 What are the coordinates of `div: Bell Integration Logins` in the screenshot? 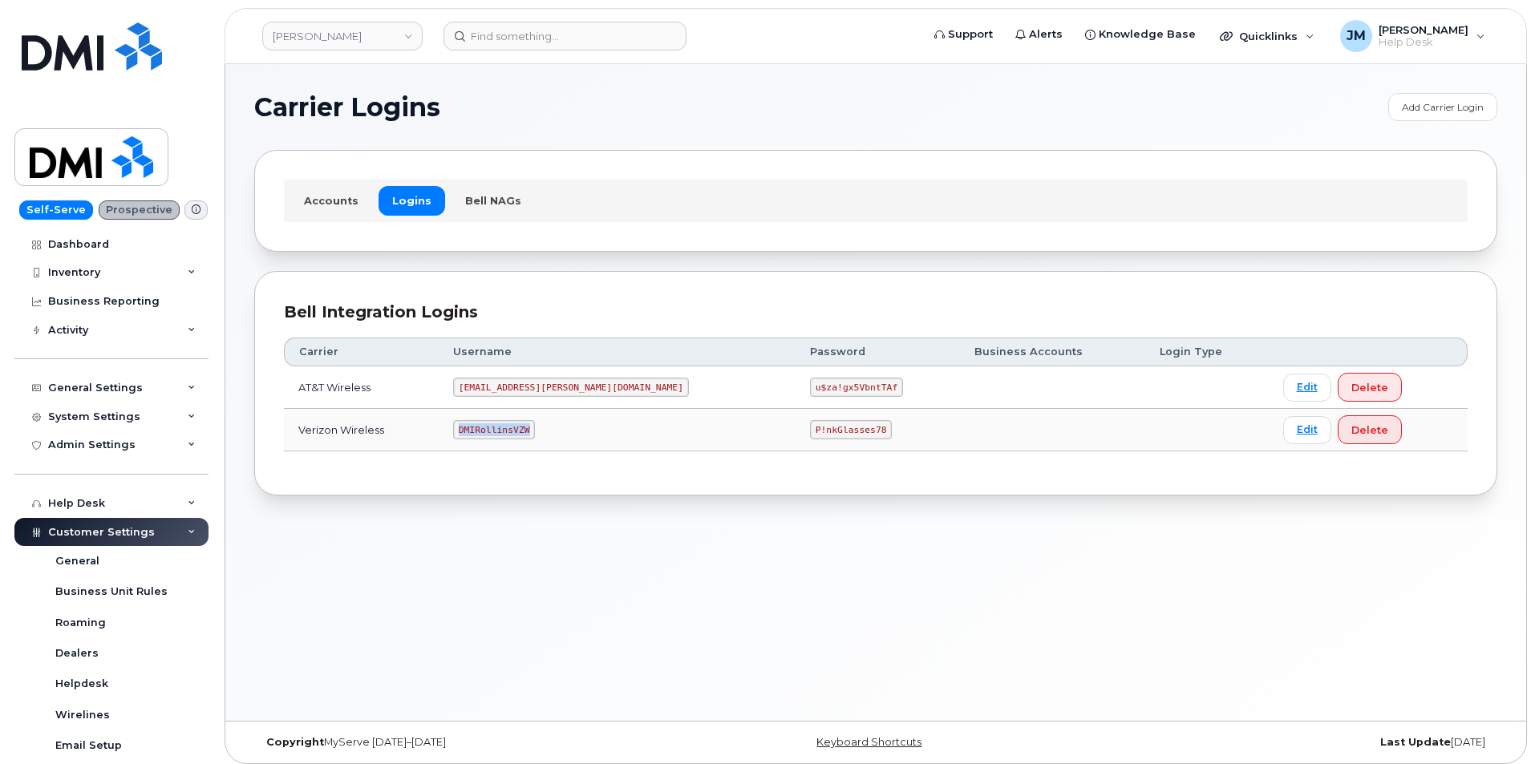 It's located at (876, 312).